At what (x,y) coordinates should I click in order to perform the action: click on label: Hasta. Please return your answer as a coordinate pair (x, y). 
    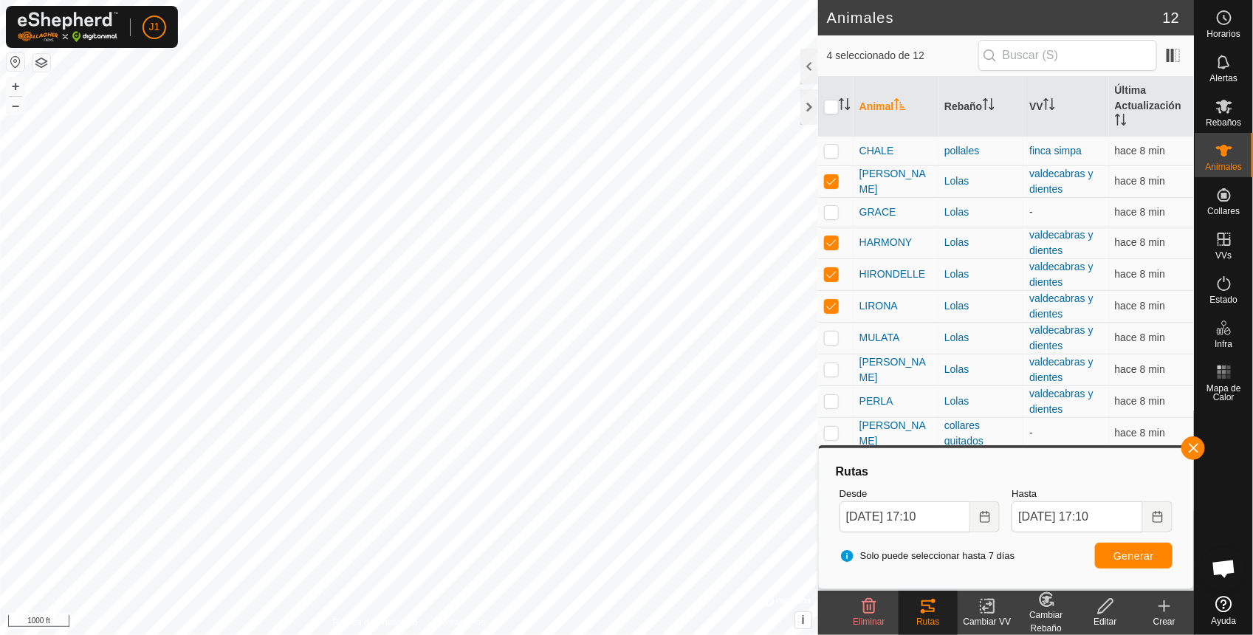
    Looking at the image, I should click on (1092, 494).